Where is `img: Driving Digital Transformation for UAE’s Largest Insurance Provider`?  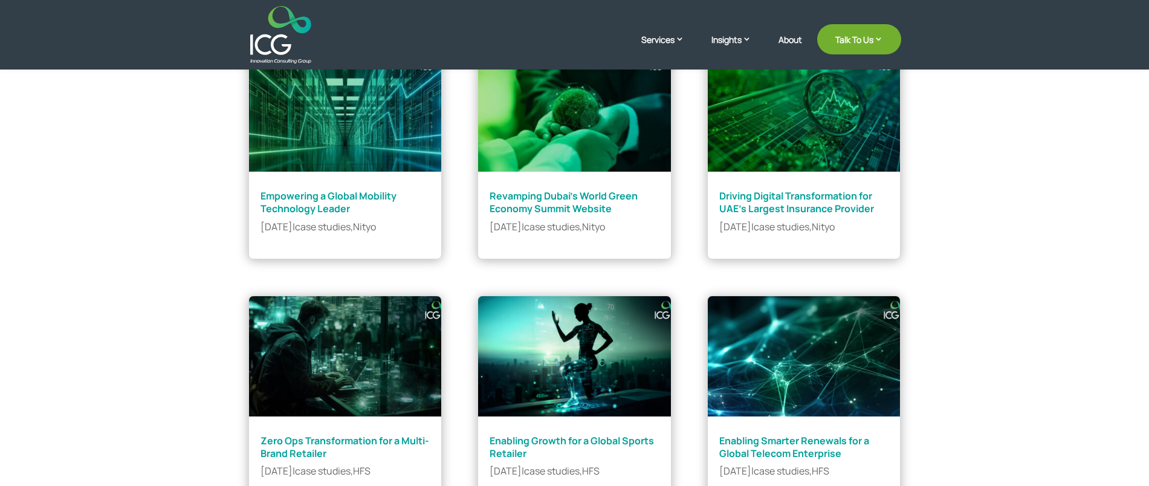
img: Driving Digital Transformation for UAE’s Largest Insurance Provider is located at coordinates (804, 111).